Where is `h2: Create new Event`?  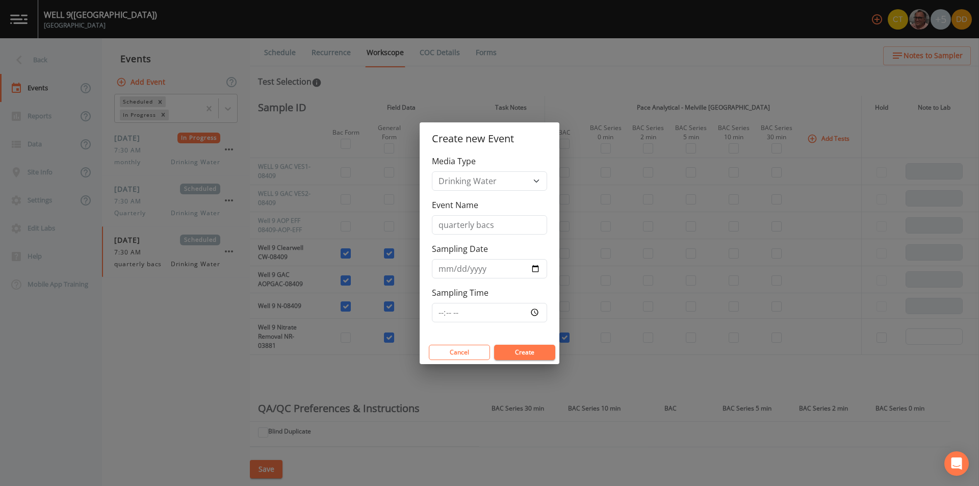
h2: Create new Event is located at coordinates (490, 139).